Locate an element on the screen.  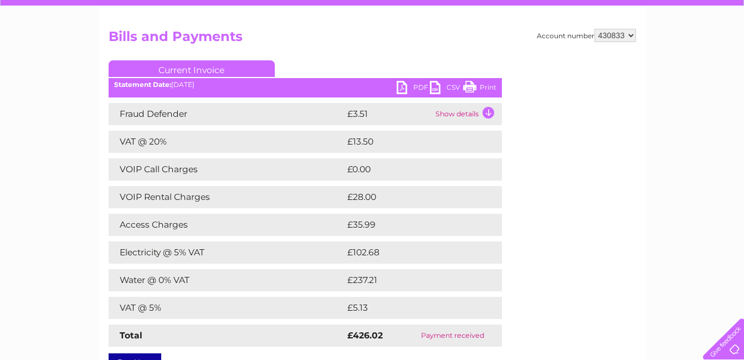
strong: Total is located at coordinates (131, 335).